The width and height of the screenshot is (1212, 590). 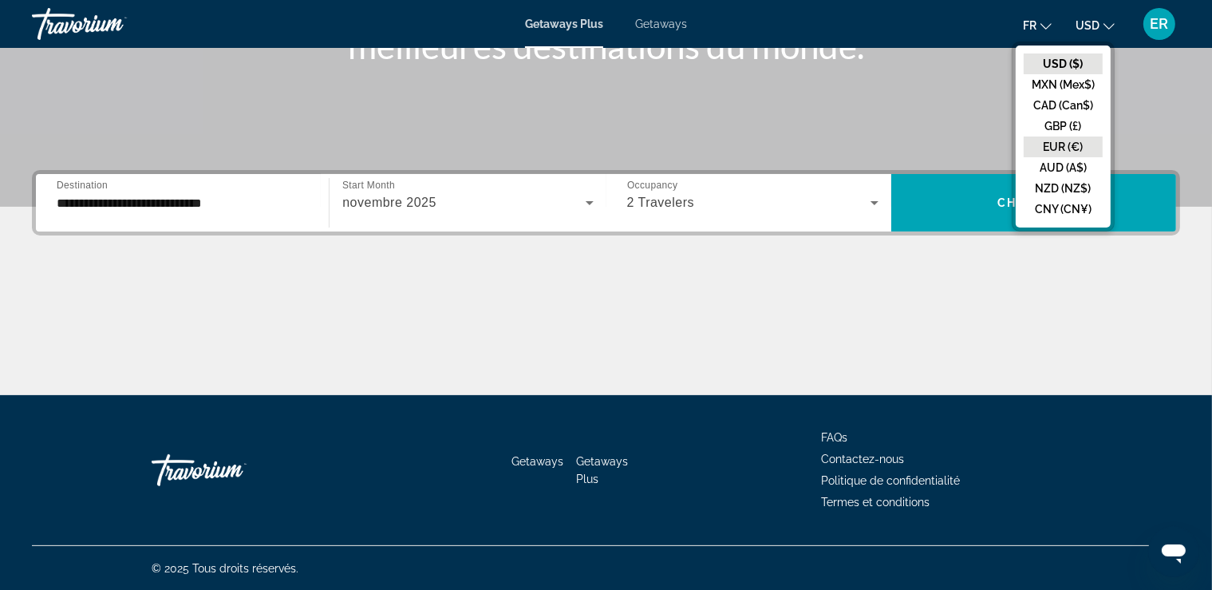 What do you see at coordinates (1063, 188) in the screenshot?
I see `button: NZD (NZ$)` at bounding box center [1063, 188].